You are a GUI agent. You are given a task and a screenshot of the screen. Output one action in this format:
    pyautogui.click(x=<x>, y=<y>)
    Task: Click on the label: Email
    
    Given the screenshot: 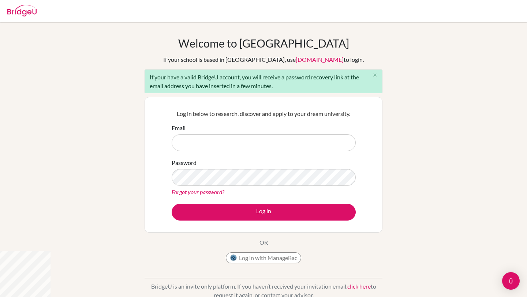 What is the action you would take?
    pyautogui.click(x=179, y=128)
    